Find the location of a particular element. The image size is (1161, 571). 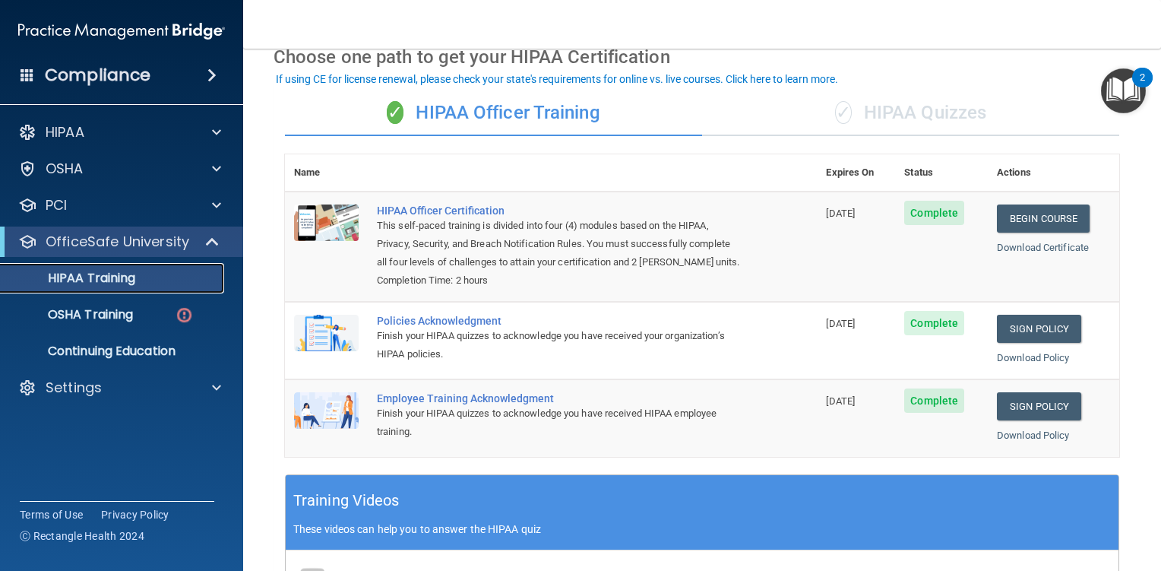

a: Download Certificate is located at coordinates (1042, 247).